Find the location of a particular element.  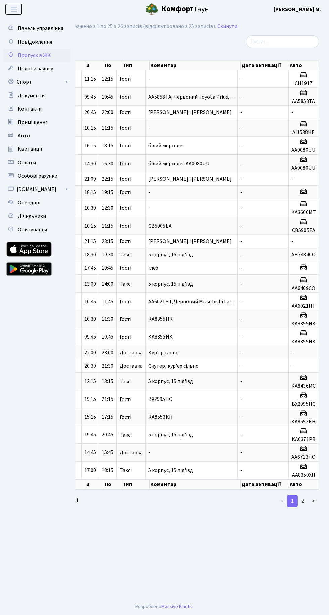

span: 19:45 is located at coordinates (107, 268).